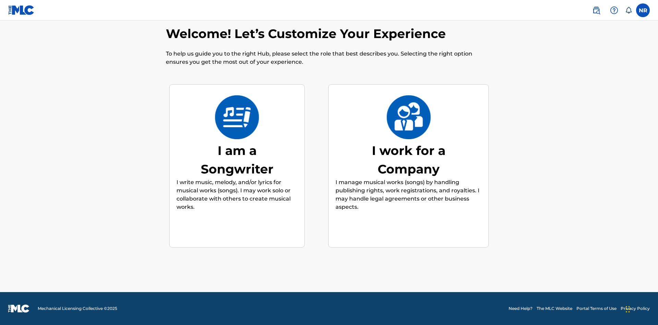 The height and width of the screenshot is (325, 658). I want to click on img: search, so click(596, 10).